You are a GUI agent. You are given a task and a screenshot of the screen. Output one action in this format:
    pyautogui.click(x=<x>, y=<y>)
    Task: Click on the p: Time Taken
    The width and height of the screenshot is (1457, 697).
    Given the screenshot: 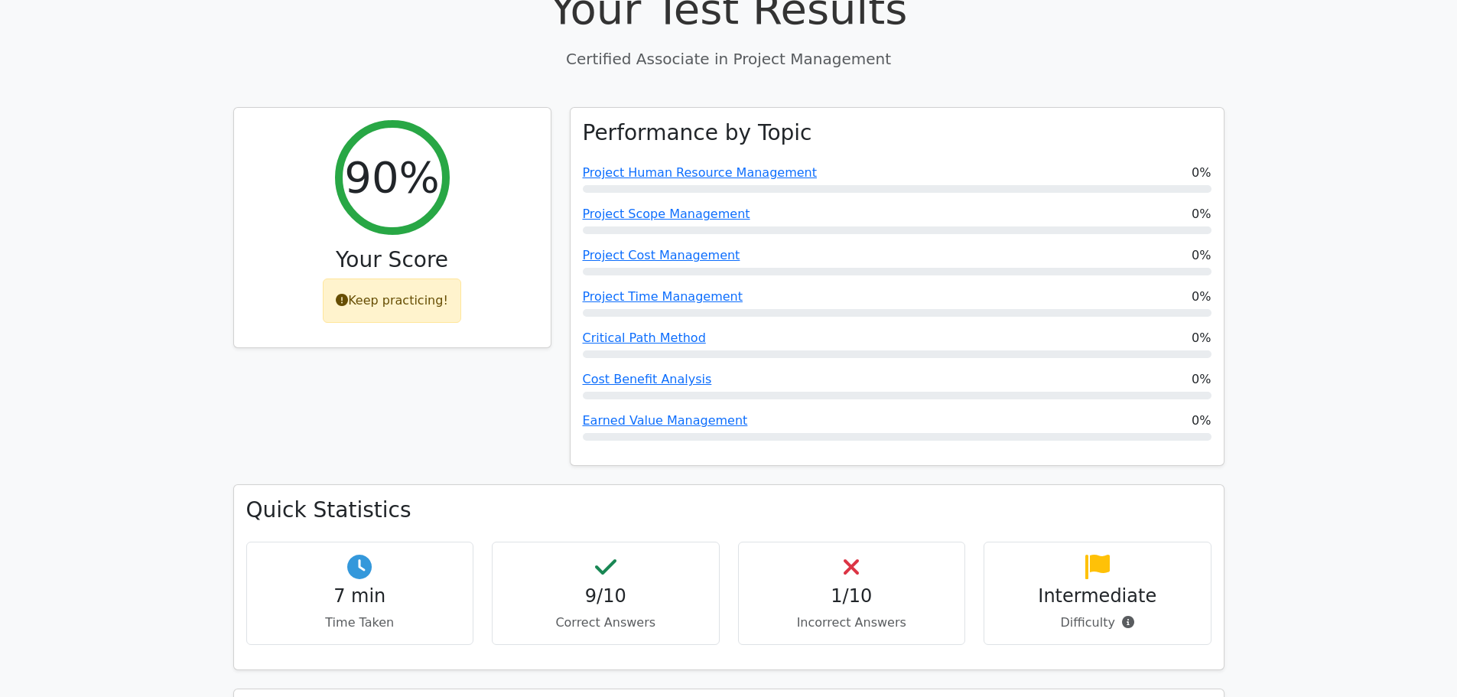 What is the action you would take?
    pyautogui.click(x=360, y=623)
    